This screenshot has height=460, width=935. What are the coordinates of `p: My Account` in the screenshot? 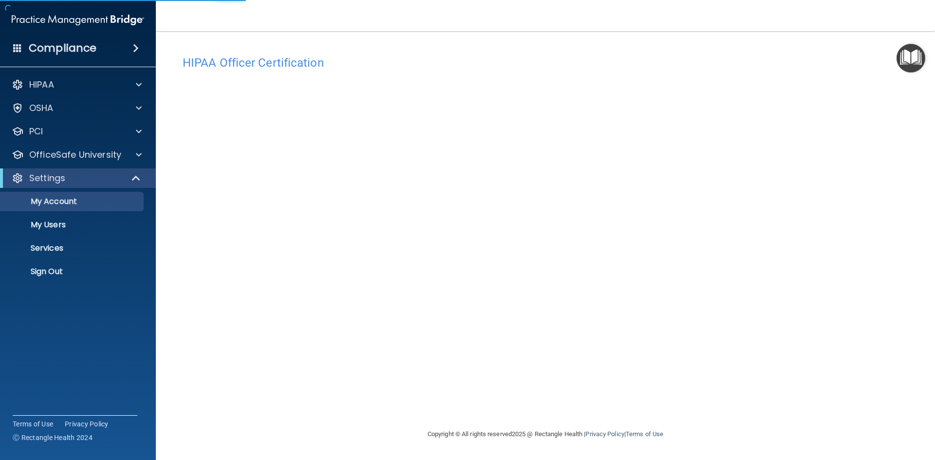 It's located at (73, 202).